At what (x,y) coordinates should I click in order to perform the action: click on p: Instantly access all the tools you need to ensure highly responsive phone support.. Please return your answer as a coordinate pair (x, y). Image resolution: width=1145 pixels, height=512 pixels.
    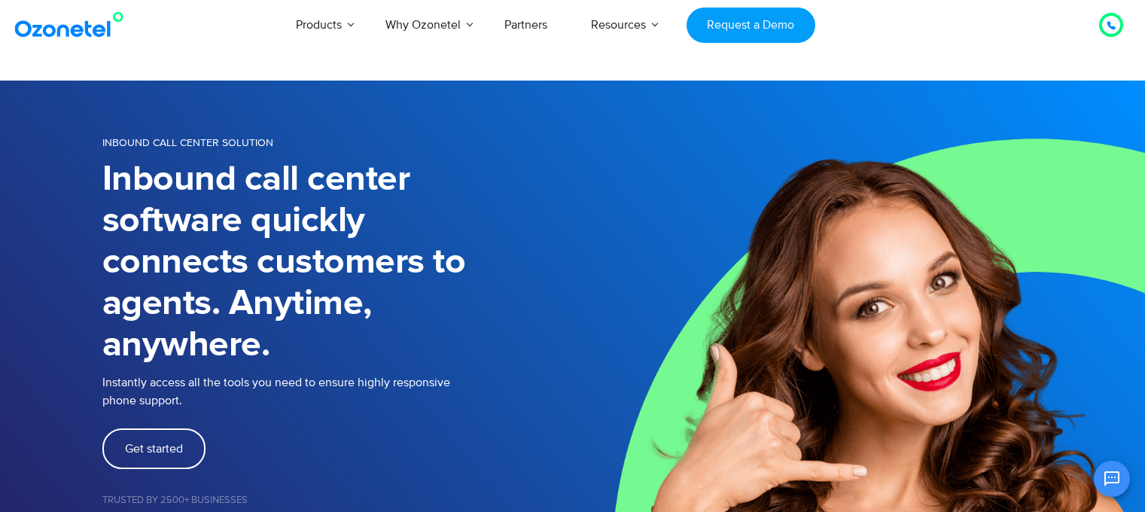
    Looking at the image, I should click on (337, 391).